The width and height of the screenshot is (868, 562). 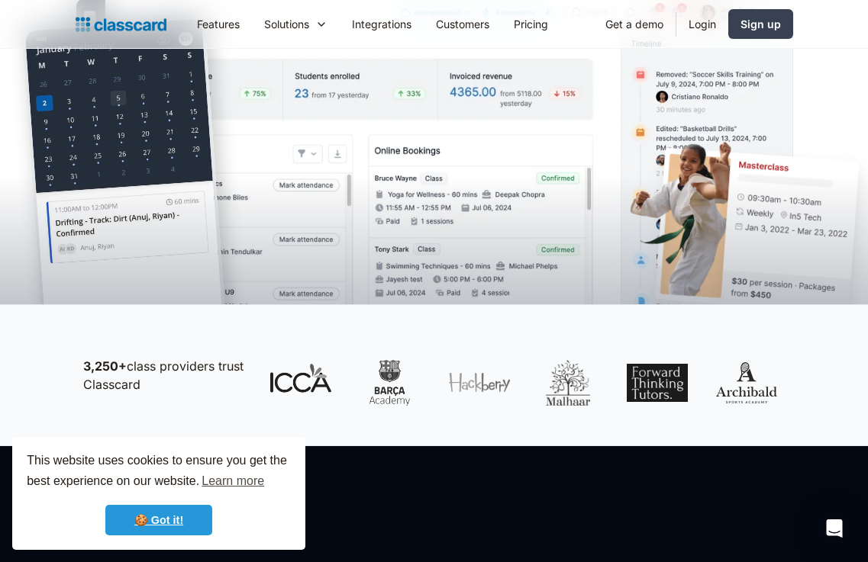 What do you see at coordinates (382, 24) in the screenshot?
I see `a: Integrations` at bounding box center [382, 24].